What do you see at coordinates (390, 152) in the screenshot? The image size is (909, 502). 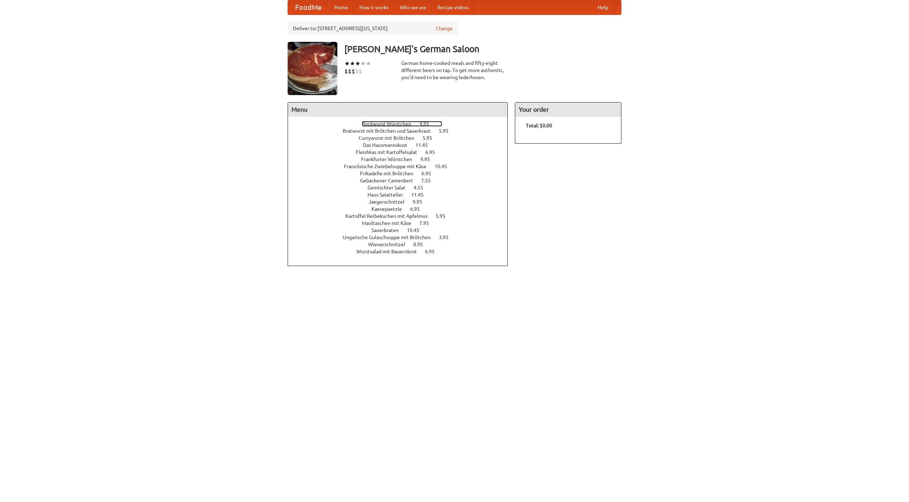 I see `span: Fleishkas mit Kartoffelsalat` at bounding box center [390, 152].